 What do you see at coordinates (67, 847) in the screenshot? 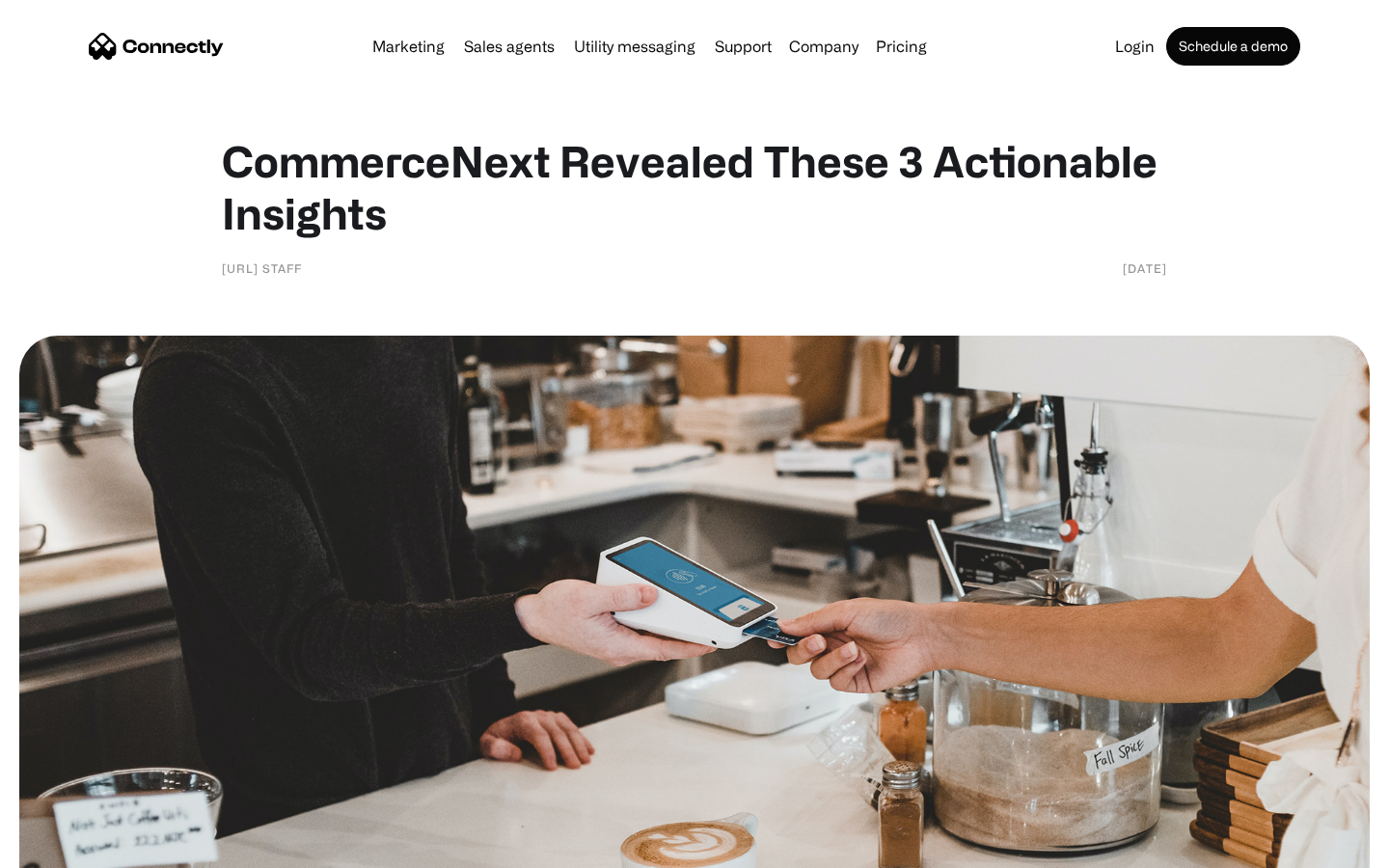
I see `aside: Language selected: English` at bounding box center [67, 847].